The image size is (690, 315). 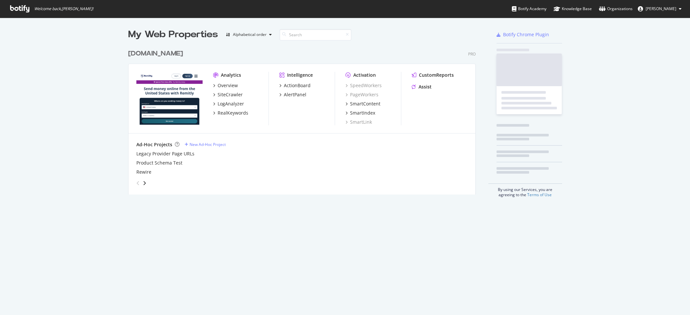 I want to click on div: My Web Properties, so click(x=173, y=35).